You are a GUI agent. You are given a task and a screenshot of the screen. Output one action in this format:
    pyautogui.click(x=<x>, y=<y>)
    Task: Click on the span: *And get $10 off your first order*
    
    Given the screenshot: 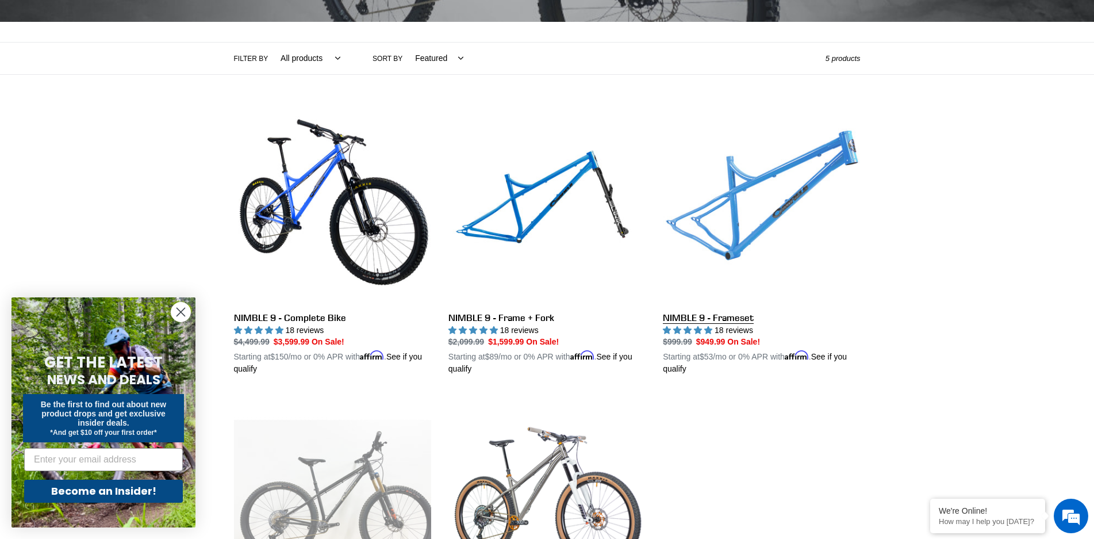 What is the action you would take?
    pyautogui.click(x=103, y=432)
    